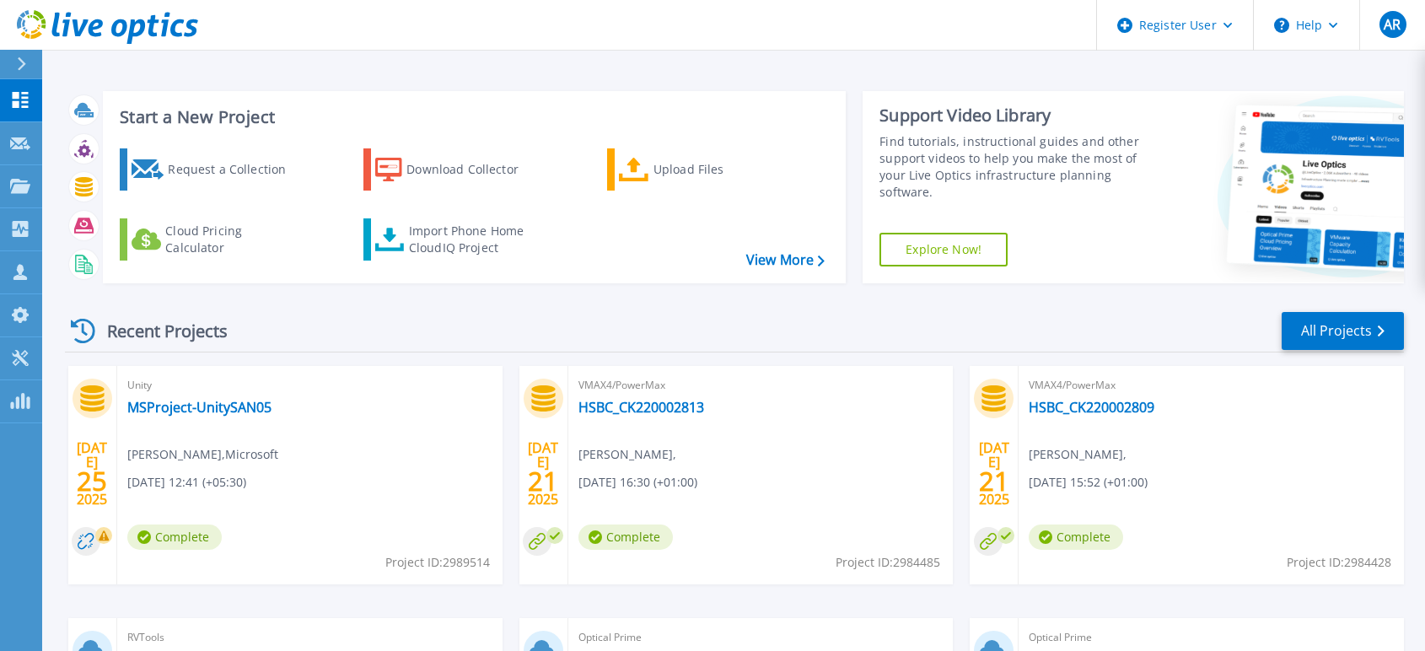 Image resolution: width=1425 pixels, height=651 pixels. I want to click on a: View More, so click(785, 260).